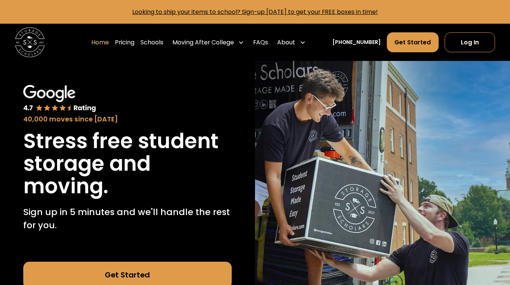  I want to click on p: Sign up in 5 minutes and we'll handle the rest for you., so click(127, 218).